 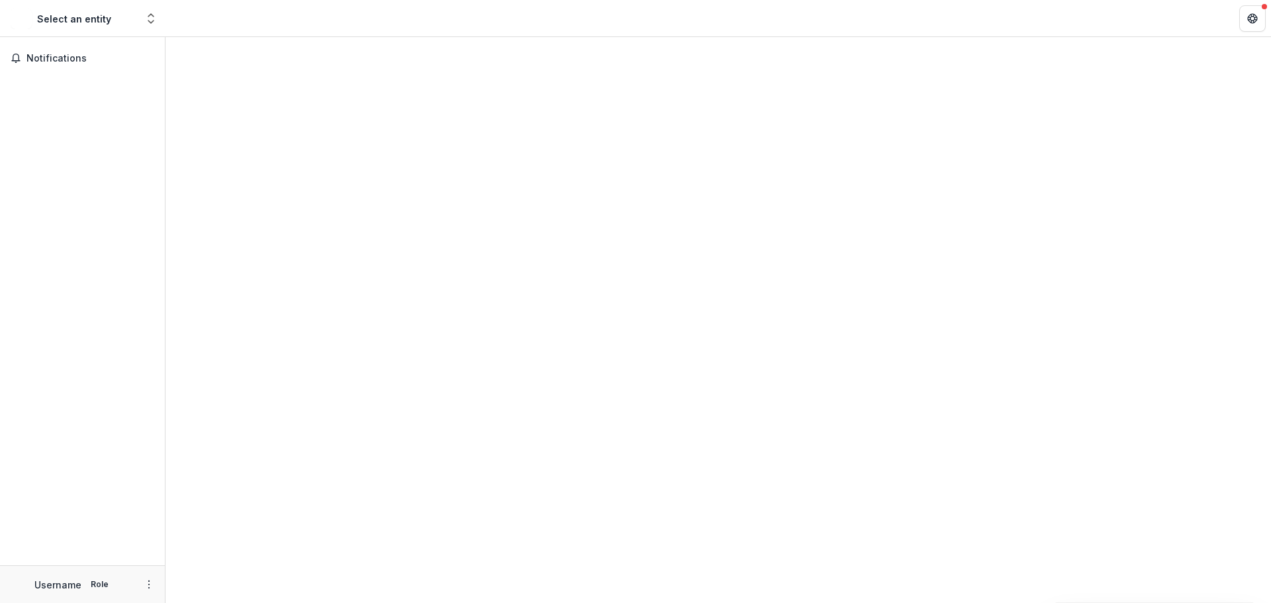 I want to click on p: Username, so click(x=58, y=584).